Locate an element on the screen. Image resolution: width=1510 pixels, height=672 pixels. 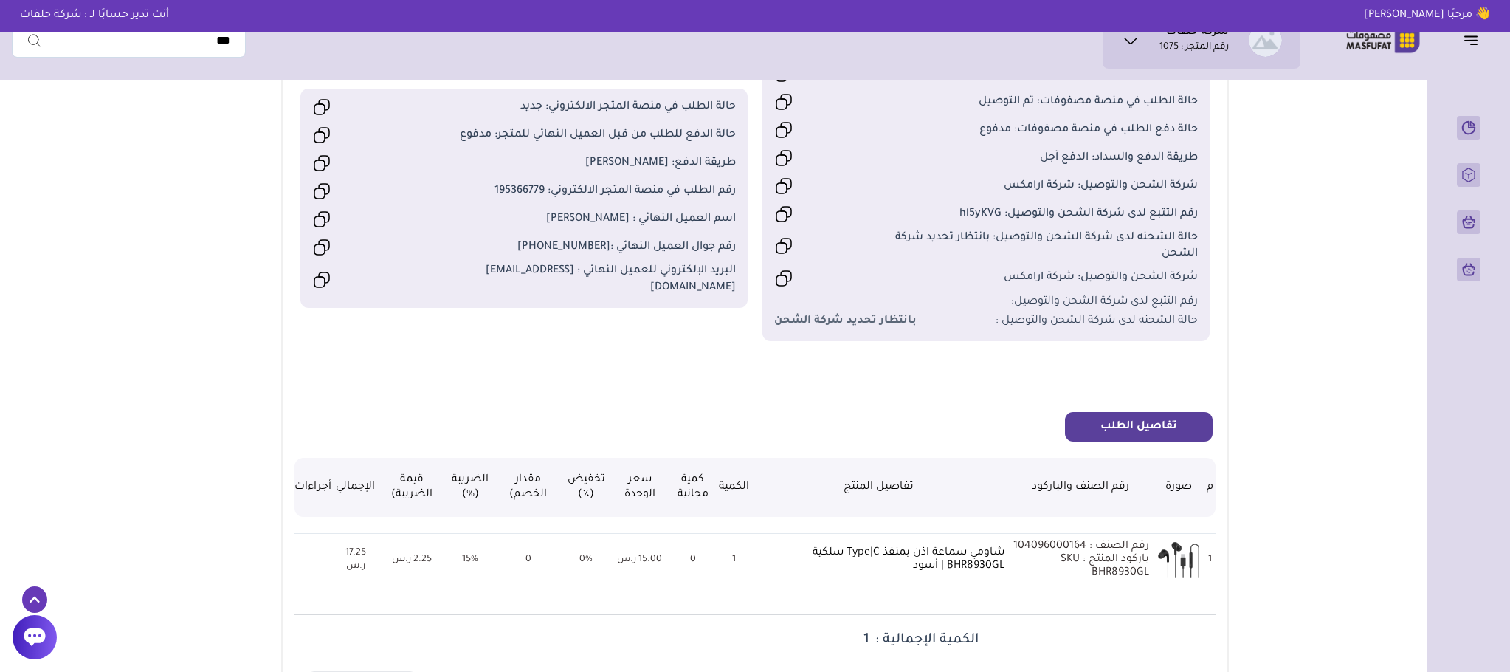
td: 0% is located at coordinates (586, 559).